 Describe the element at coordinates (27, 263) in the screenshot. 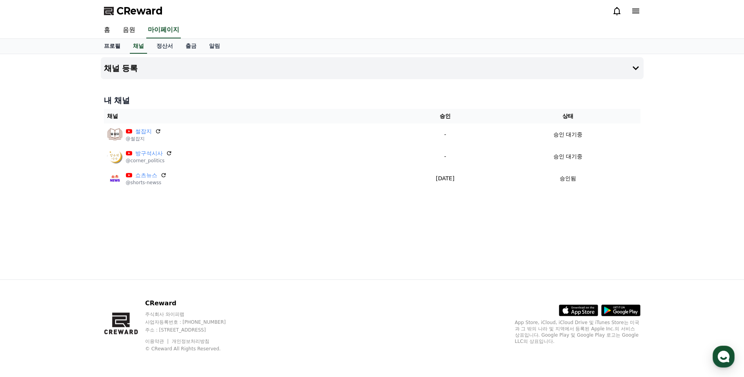

I see `span: 홈` at that location.